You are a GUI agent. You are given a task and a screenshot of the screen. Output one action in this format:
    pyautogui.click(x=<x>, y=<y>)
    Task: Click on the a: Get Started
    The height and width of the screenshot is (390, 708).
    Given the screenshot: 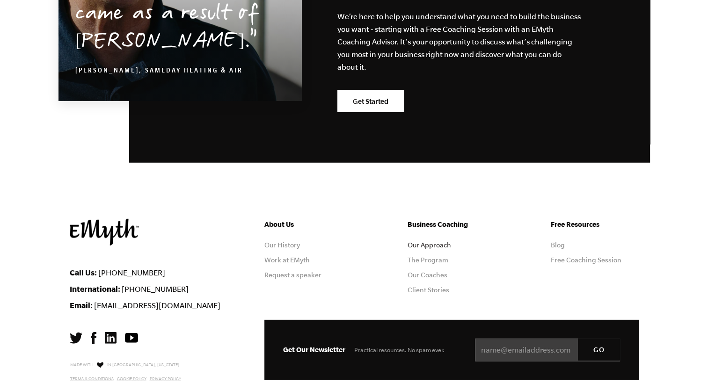 What is the action you would take?
    pyautogui.click(x=370, y=101)
    